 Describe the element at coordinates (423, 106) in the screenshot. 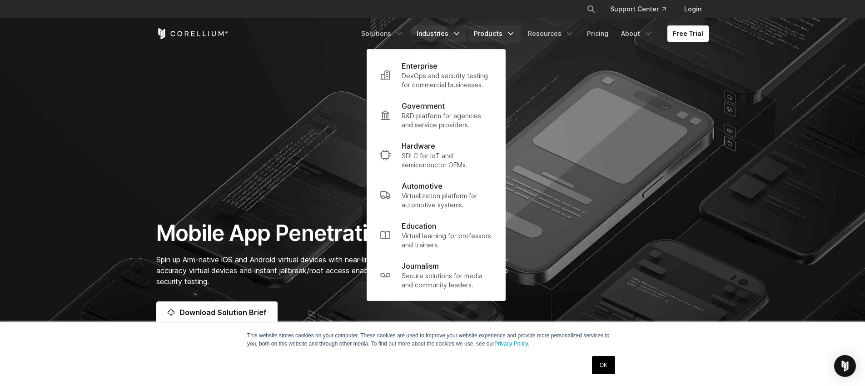

I see `p: Government` at that location.